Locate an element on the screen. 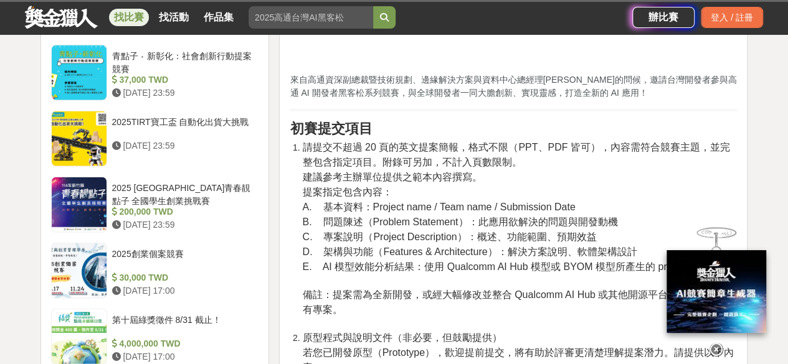 The image size is (788, 364). input: 2025高通台灣AI黑客松 is located at coordinates (311, 17).